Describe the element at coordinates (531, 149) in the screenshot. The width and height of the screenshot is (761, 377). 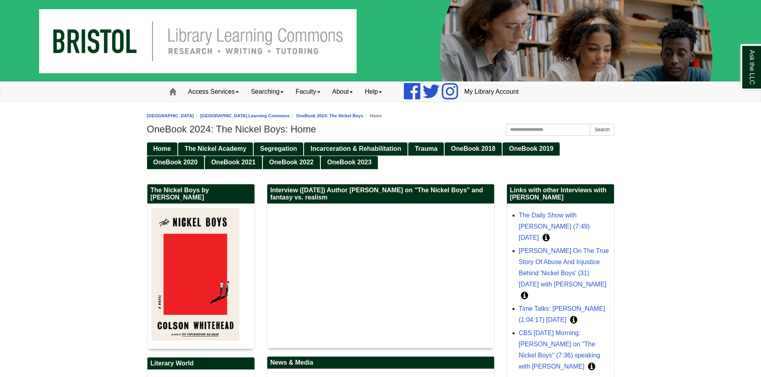
I see `span: OneBook 2019` at that location.